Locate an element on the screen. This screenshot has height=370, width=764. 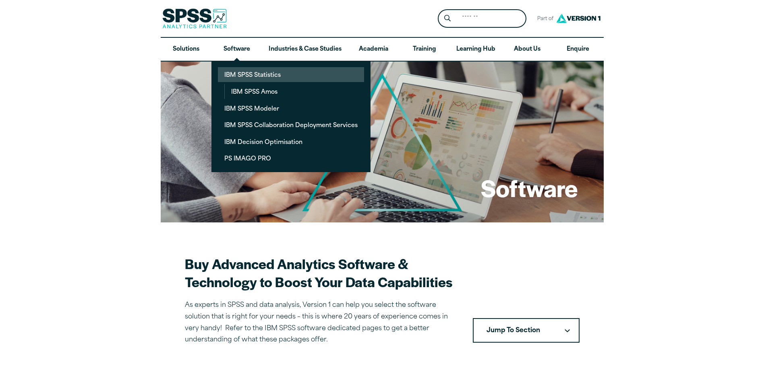
a: Learning Hub is located at coordinates (476, 50).